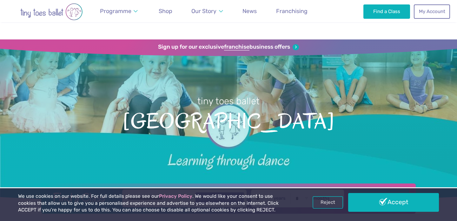  Describe the element at coordinates (176, 196) in the screenshot. I see `a: Privacy Policy` at that location.